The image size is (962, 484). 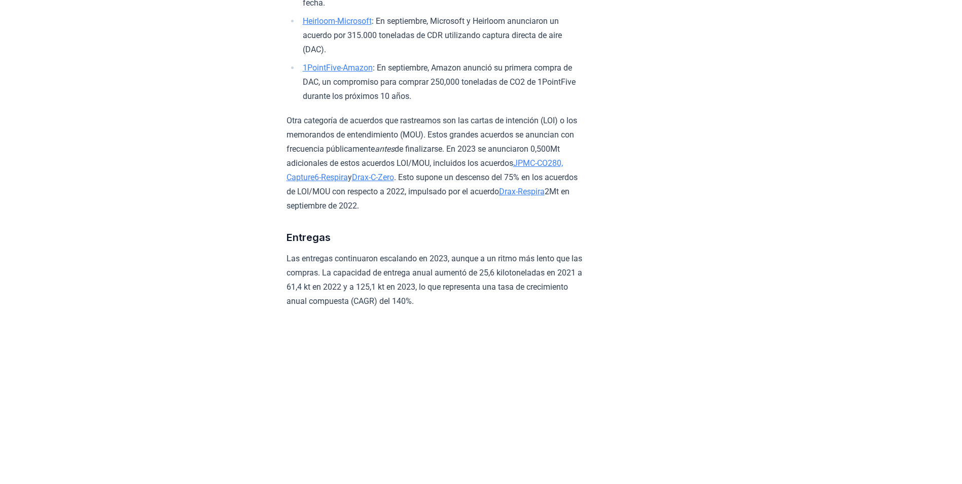 I want to click on a: Heirloom-Microsoft, so click(x=337, y=21).